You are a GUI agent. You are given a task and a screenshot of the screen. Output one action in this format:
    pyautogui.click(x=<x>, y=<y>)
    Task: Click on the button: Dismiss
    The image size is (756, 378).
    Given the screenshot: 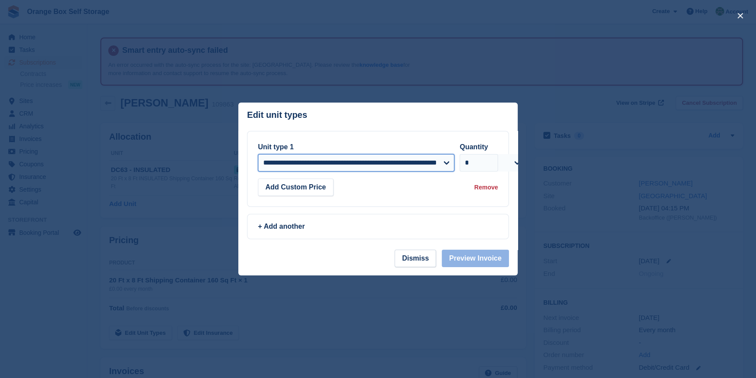 What is the action you would take?
    pyautogui.click(x=415, y=258)
    